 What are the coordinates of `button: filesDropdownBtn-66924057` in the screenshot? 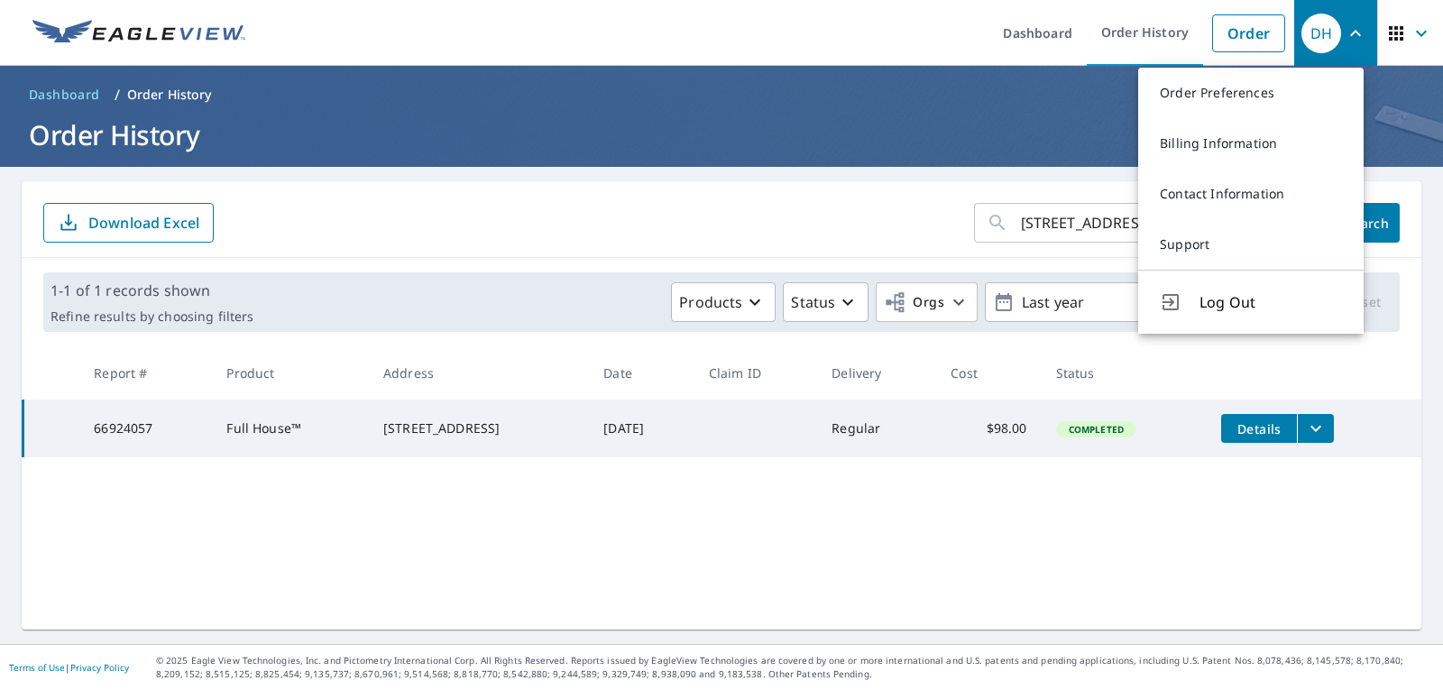 It's located at (1315, 428).